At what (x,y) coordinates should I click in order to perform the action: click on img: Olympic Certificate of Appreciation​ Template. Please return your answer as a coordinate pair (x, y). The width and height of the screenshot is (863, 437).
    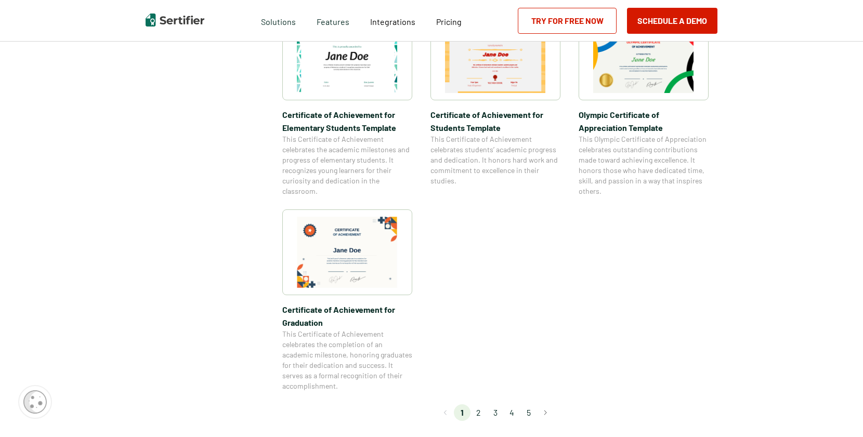
    Looking at the image, I should click on (644, 57).